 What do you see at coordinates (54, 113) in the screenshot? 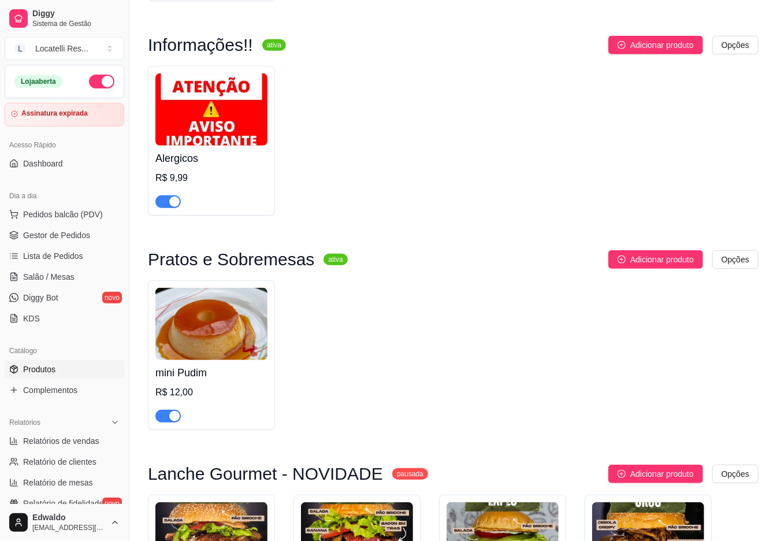
I see `article: Assinatura expirada` at bounding box center [54, 113].